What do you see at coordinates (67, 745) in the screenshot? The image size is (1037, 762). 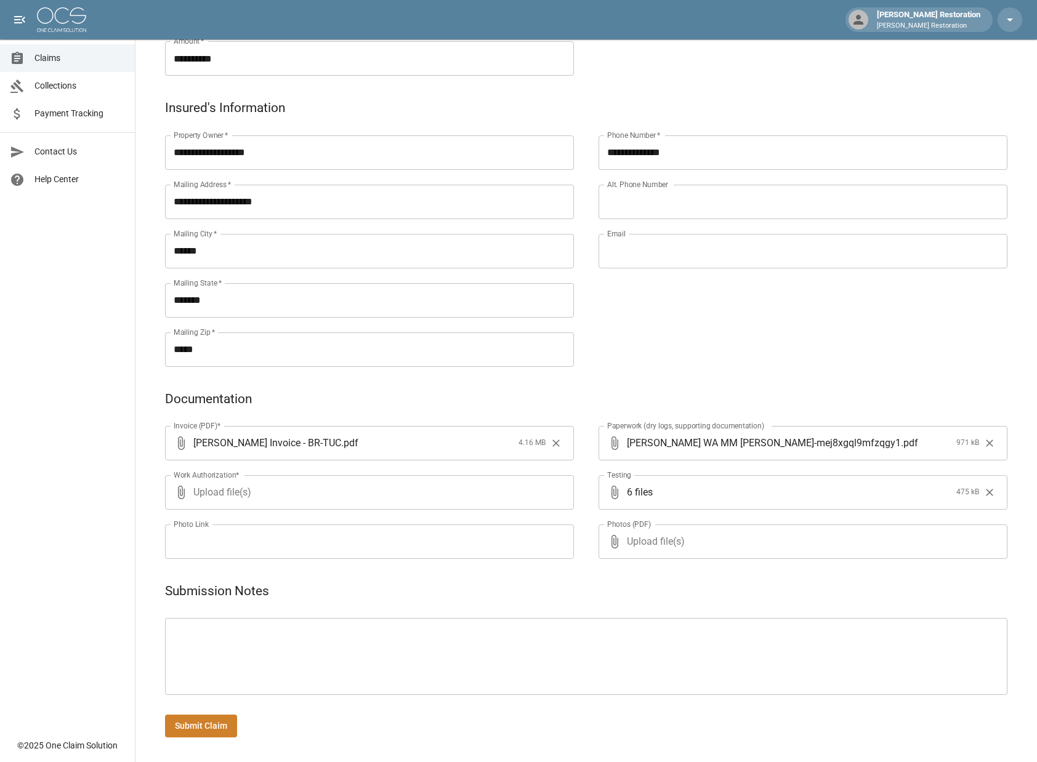 I see `div: © 2025 One Claim Solution` at bounding box center [67, 745].